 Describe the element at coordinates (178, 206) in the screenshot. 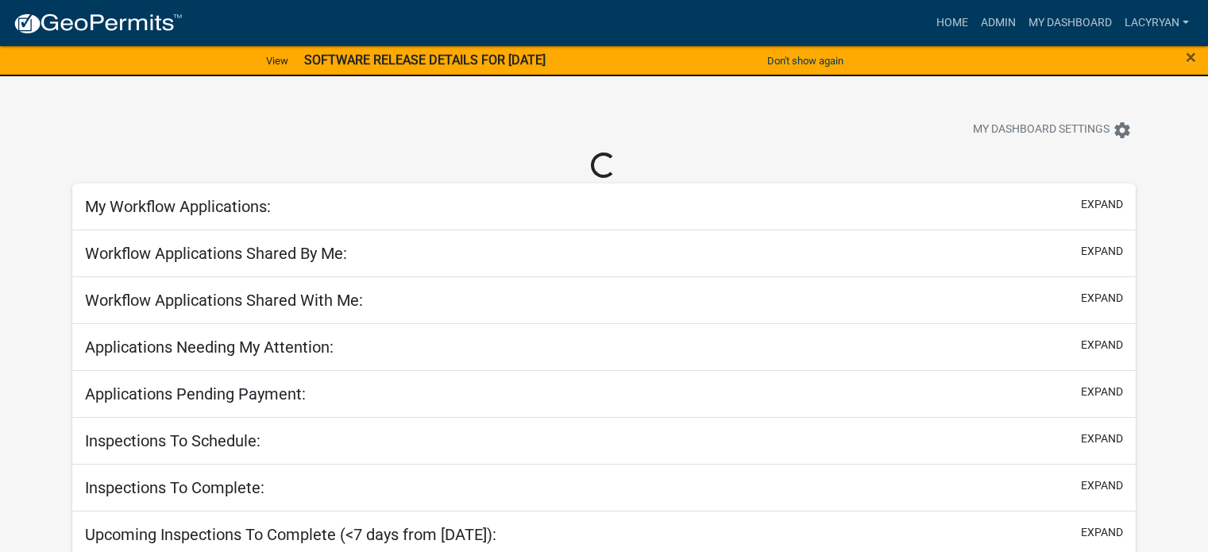

I see `h5: My Workflow Applications:` at that location.